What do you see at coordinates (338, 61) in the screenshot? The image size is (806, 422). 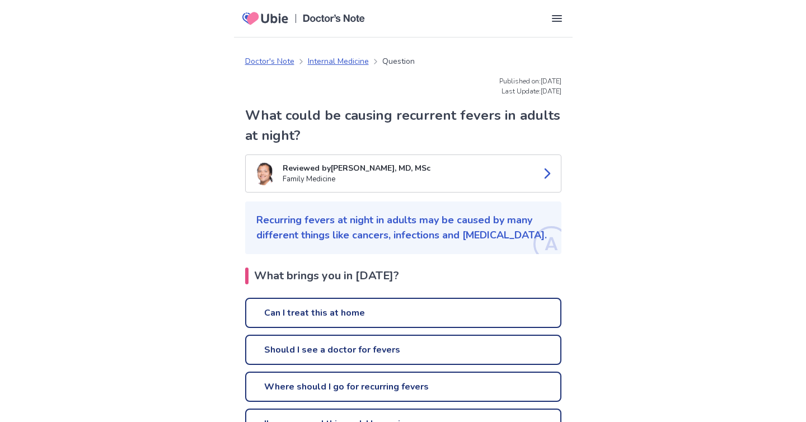 I see `a: Internal Medicine` at bounding box center [338, 61].